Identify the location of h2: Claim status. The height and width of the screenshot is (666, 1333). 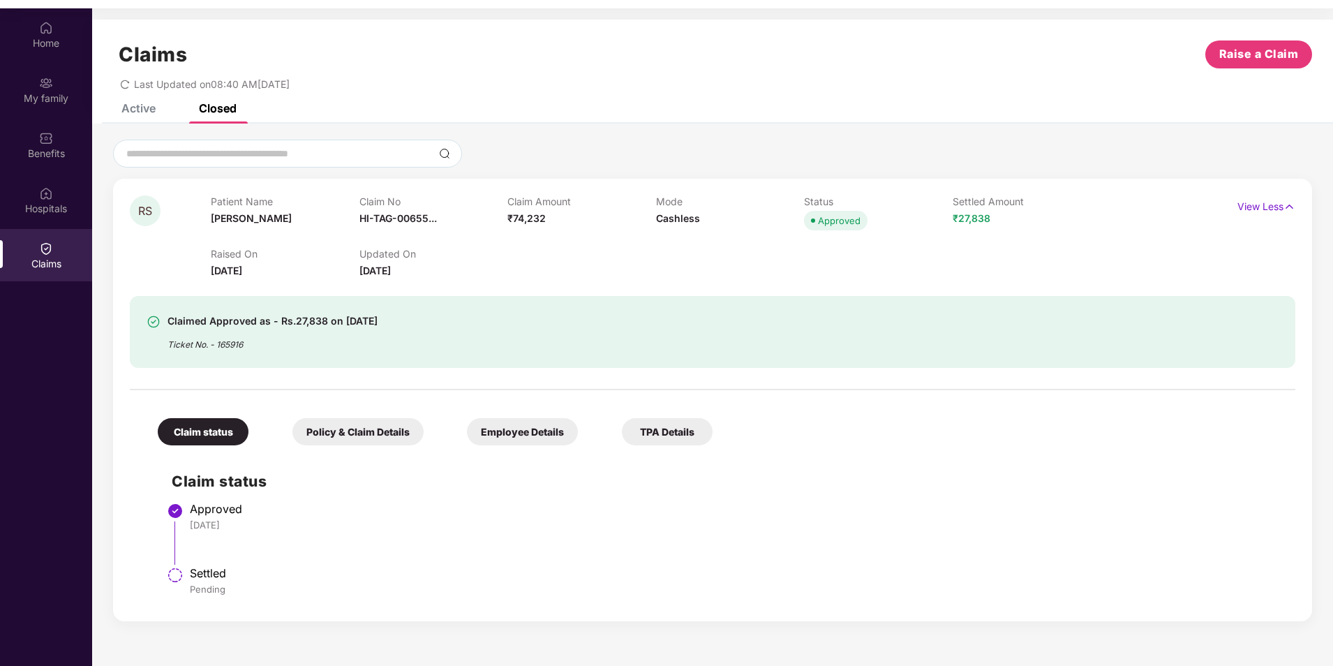
(727, 481).